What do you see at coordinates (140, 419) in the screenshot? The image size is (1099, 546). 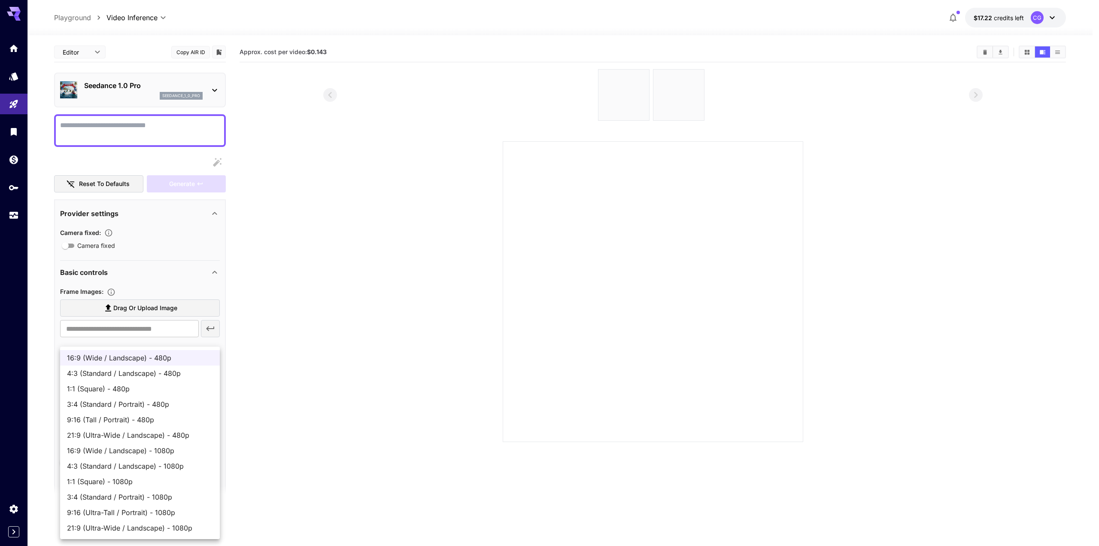 I see `span: 9:16 (Tall / Portrait) - 480p` at bounding box center [140, 419].